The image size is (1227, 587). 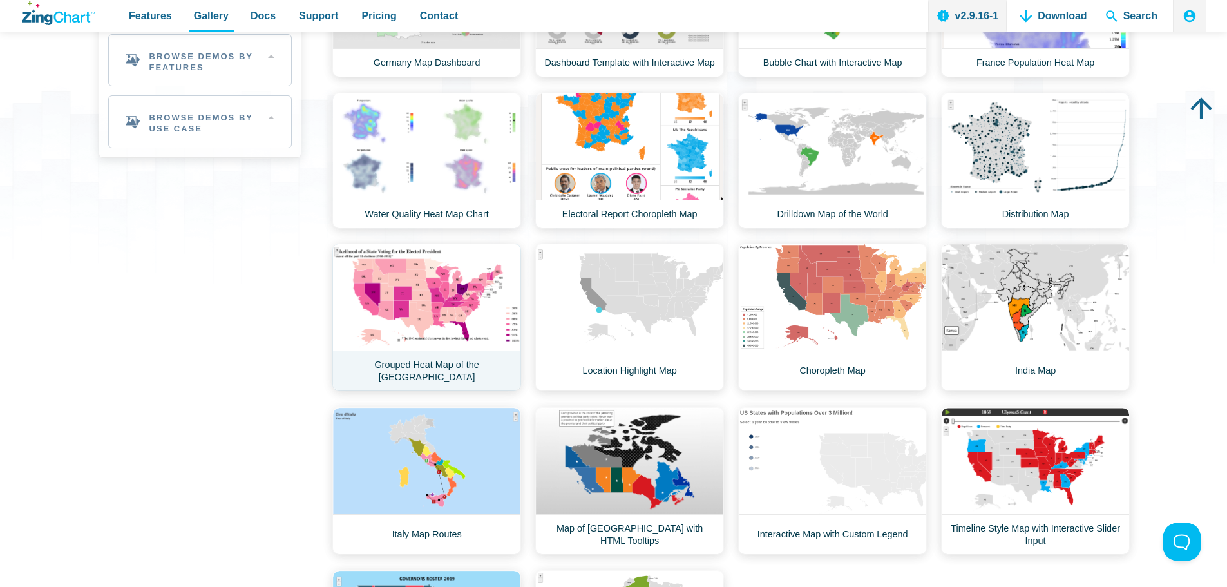 I want to click on a: Water Quality Heat Map Chart, so click(x=426, y=160).